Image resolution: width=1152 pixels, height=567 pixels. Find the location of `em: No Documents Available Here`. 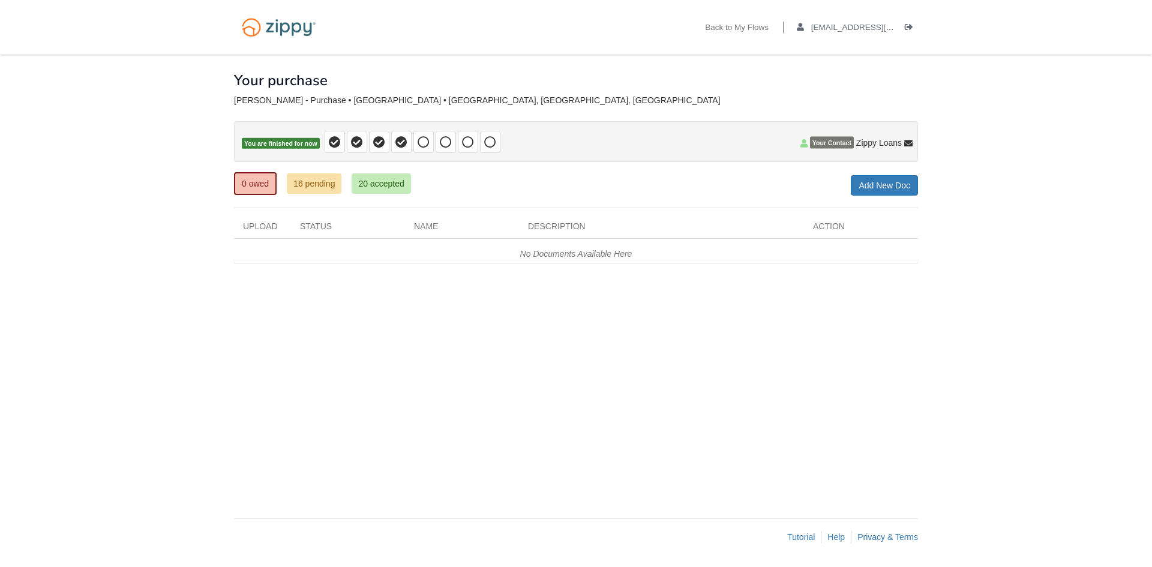

em: No Documents Available Here is located at coordinates (576, 254).